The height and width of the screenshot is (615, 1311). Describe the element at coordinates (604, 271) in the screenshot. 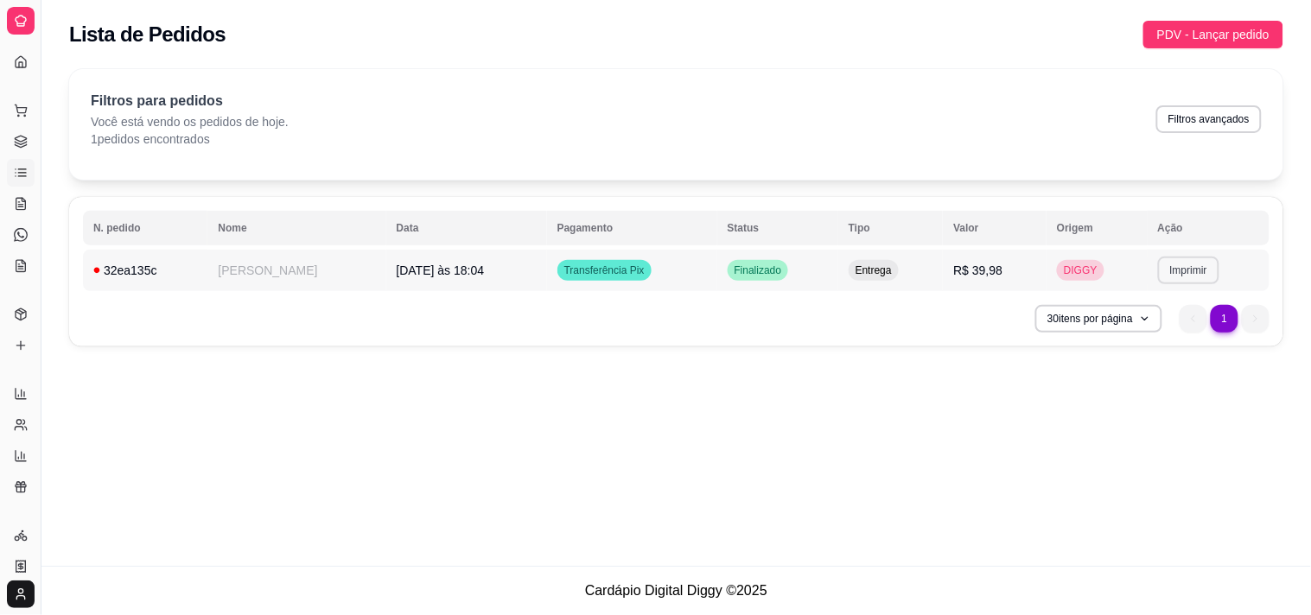

I see `span: Transferência Pix` at that location.